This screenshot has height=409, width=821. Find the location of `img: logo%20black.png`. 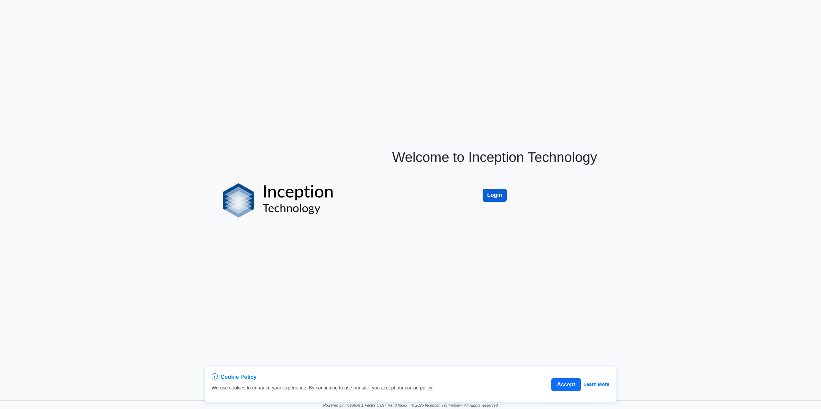

img: logo%20black.png is located at coordinates (278, 201).